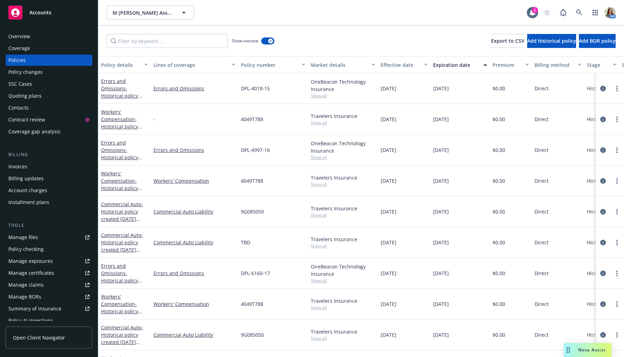  I want to click on button: Add BOR policy, so click(597, 41).